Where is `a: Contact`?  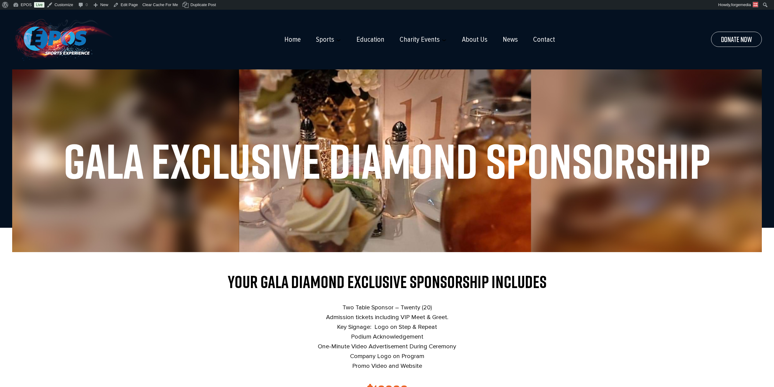
a: Contact is located at coordinates (544, 40).